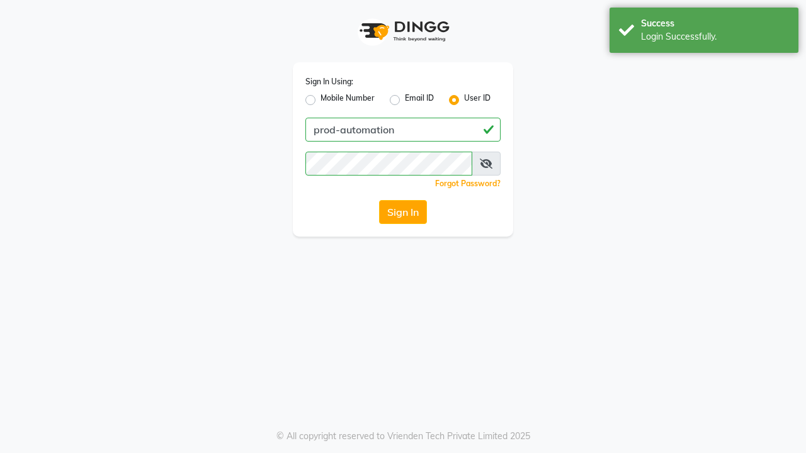  What do you see at coordinates (419, 100) in the screenshot?
I see `label: Email ID` at bounding box center [419, 100].